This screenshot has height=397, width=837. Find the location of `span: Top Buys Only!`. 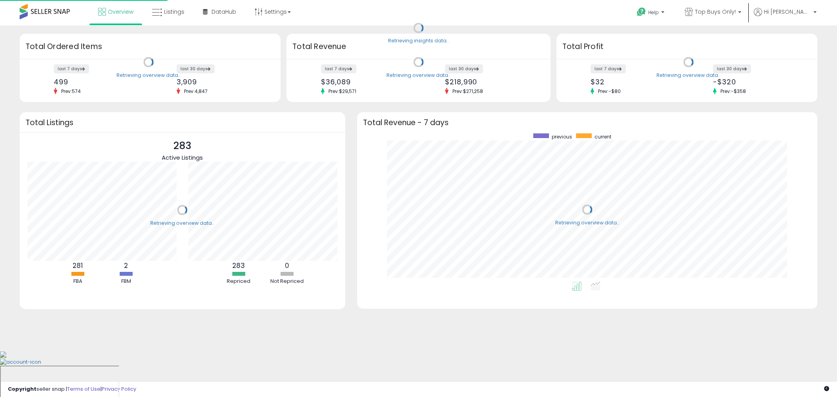

span: Top Buys Only! is located at coordinates (715, 12).